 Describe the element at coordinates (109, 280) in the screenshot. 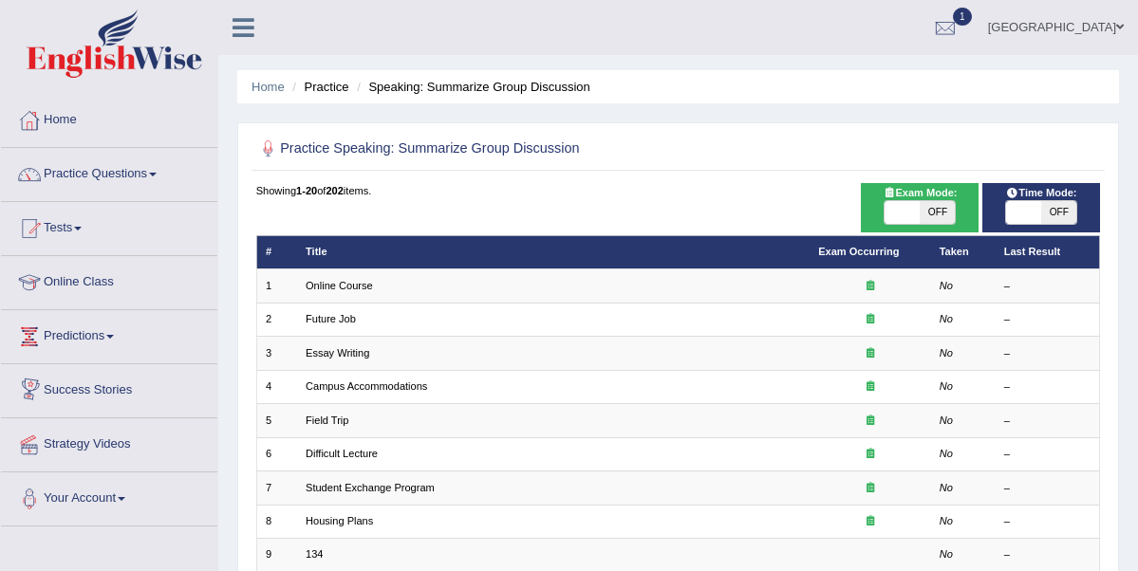

I see `a: Online Class` at that location.